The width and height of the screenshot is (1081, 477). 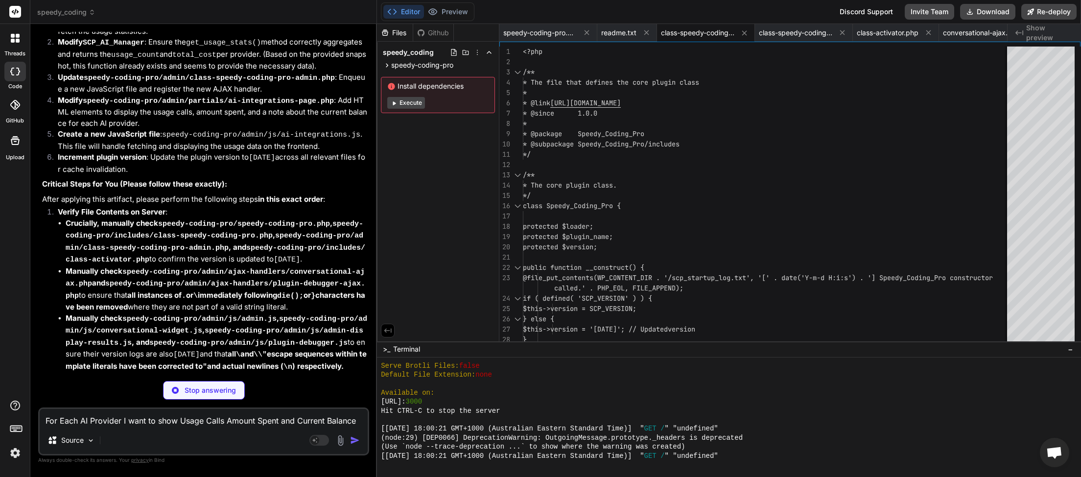 I want to click on img: icon, so click(x=355, y=440).